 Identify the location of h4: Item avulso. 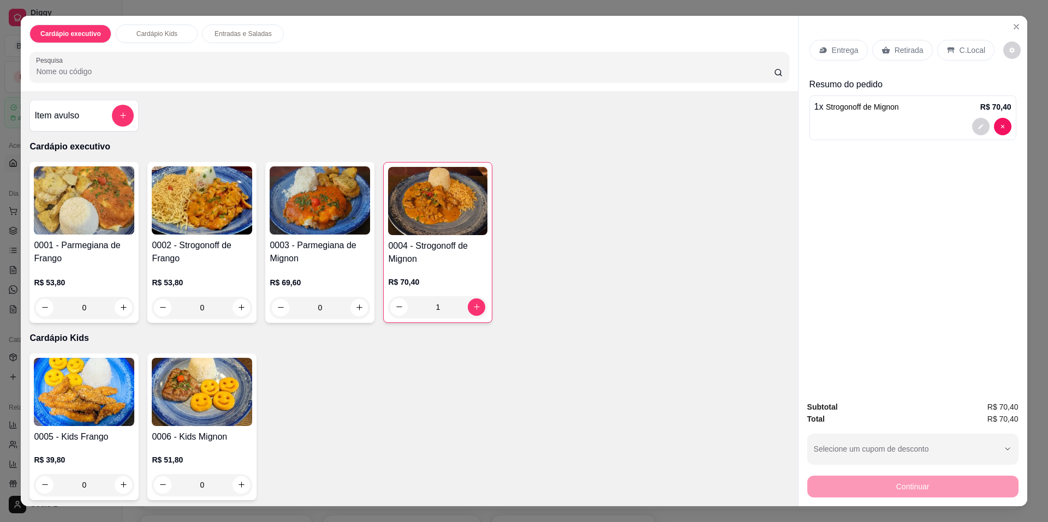
(57, 116).